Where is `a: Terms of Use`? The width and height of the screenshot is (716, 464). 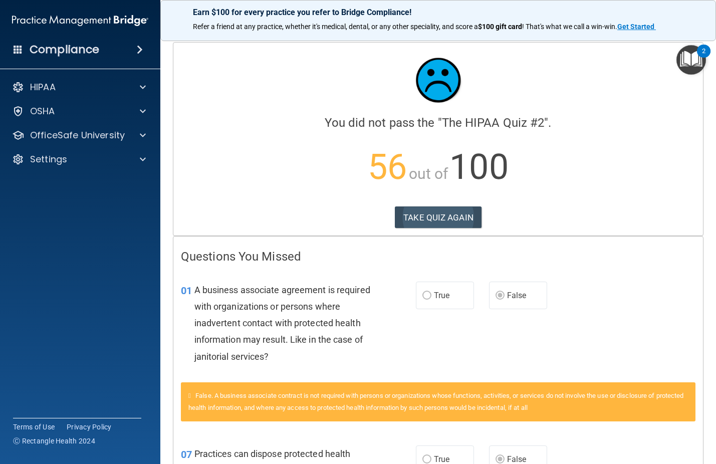
a: Terms of Use is located at coordinates (34, 427).